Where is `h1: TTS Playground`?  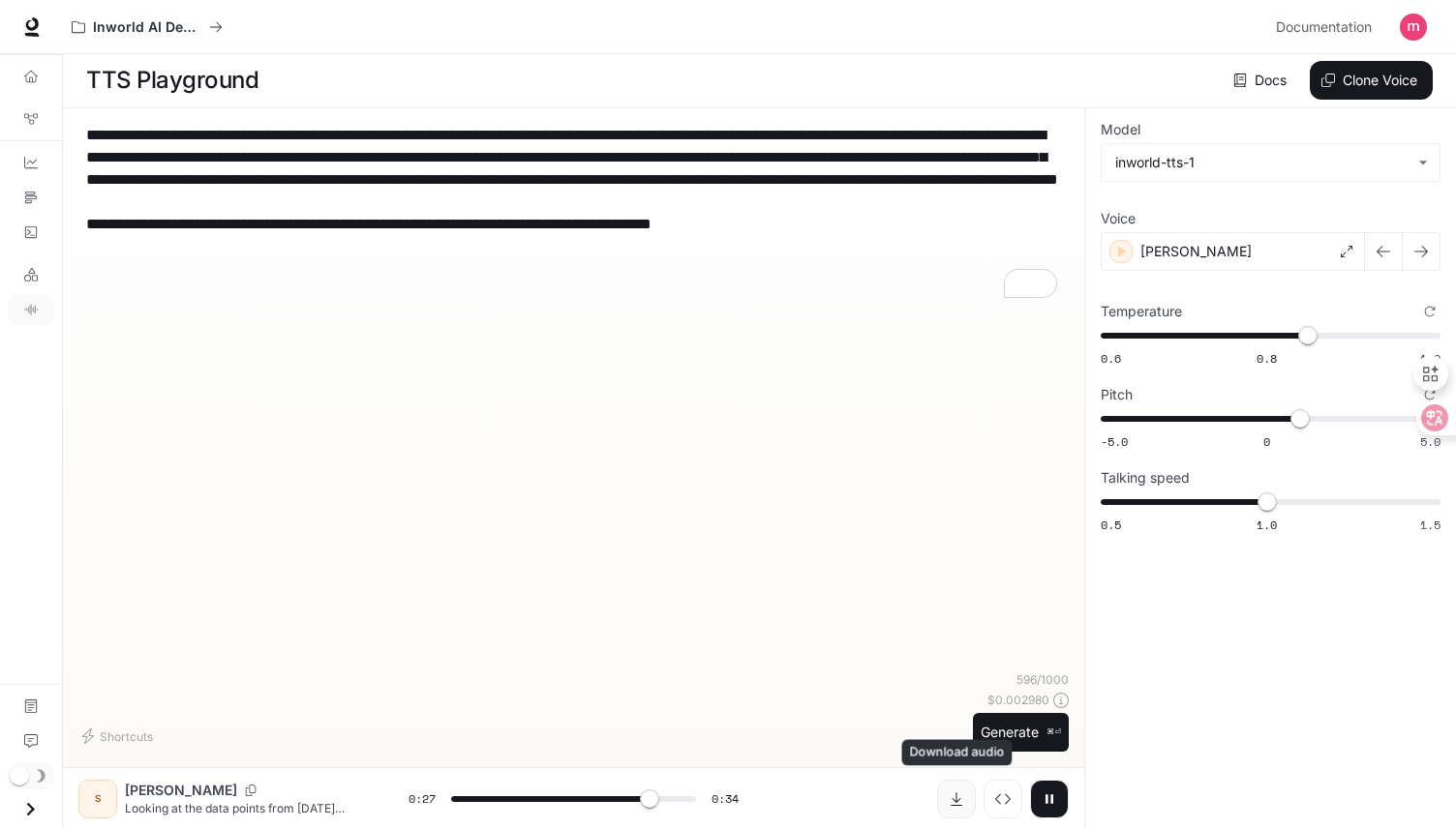
h1: TTS Playground is located at coordinates (172, 81).